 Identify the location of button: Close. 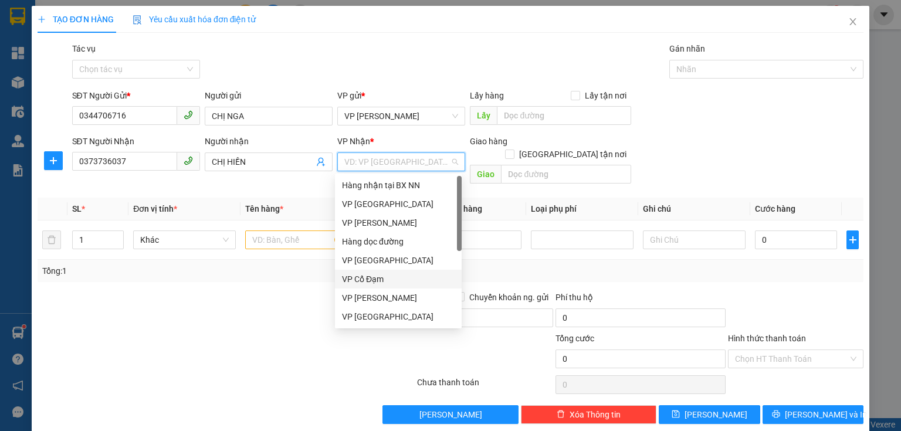
(853, 22).